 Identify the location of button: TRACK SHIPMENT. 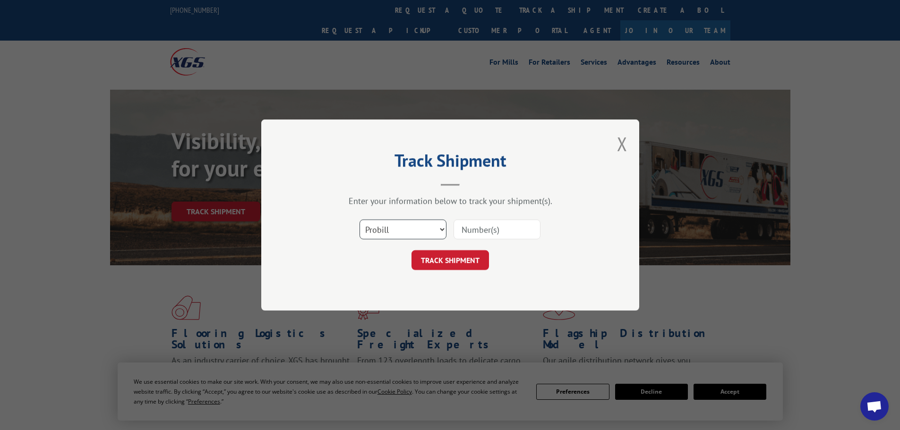
(450, 260).